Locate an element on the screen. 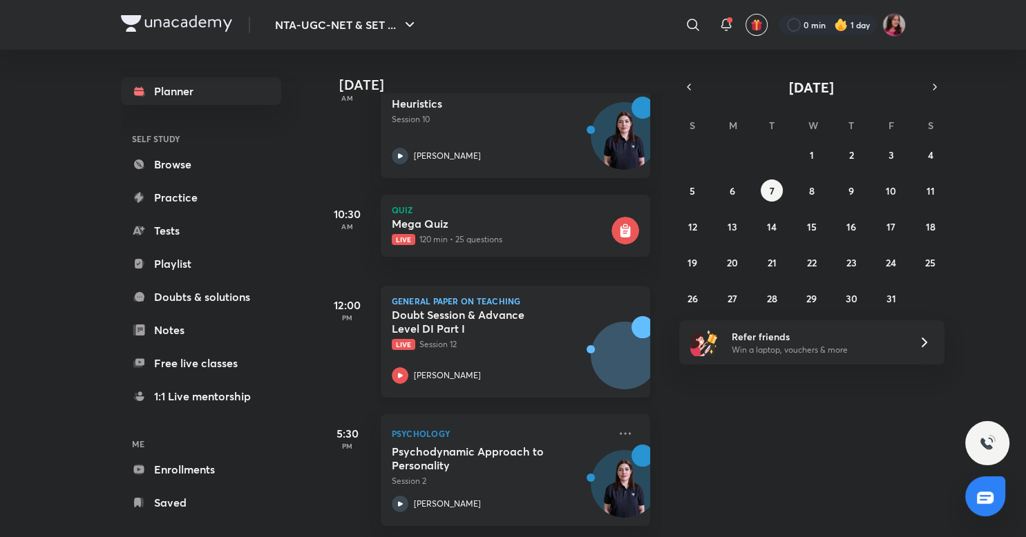 The image size is (1026, 537). a: Browse is located at coordinates (201, 164).